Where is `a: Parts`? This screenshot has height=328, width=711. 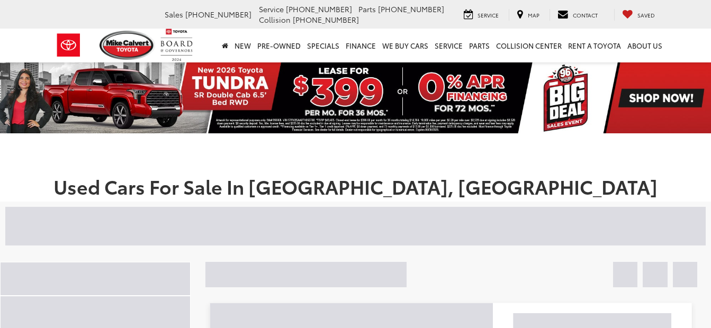
a: Parts is located at coordinates (479, 46).